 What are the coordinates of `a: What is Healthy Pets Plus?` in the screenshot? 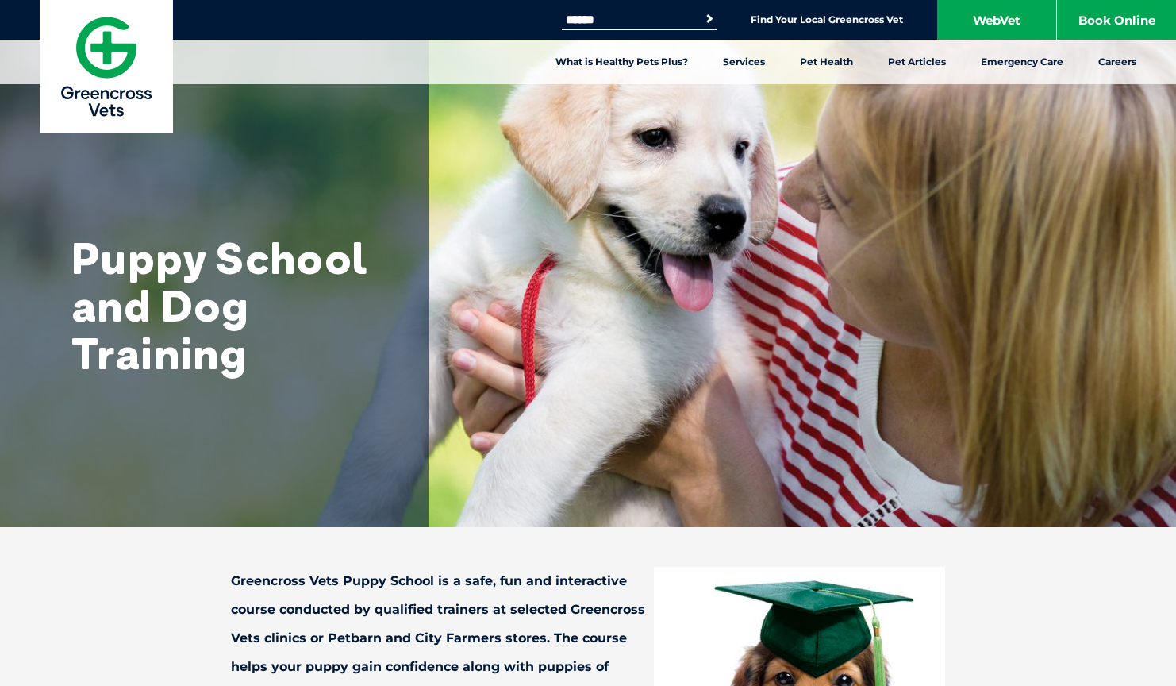 It's located at (621, 62).